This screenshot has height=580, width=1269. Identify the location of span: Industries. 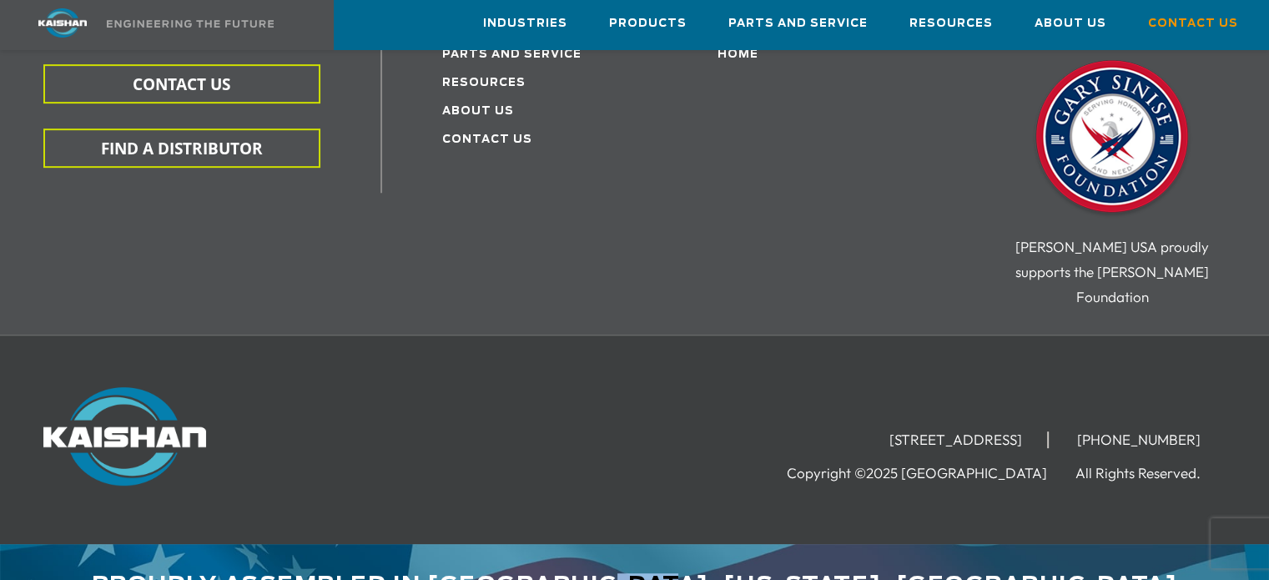
(525, 23).